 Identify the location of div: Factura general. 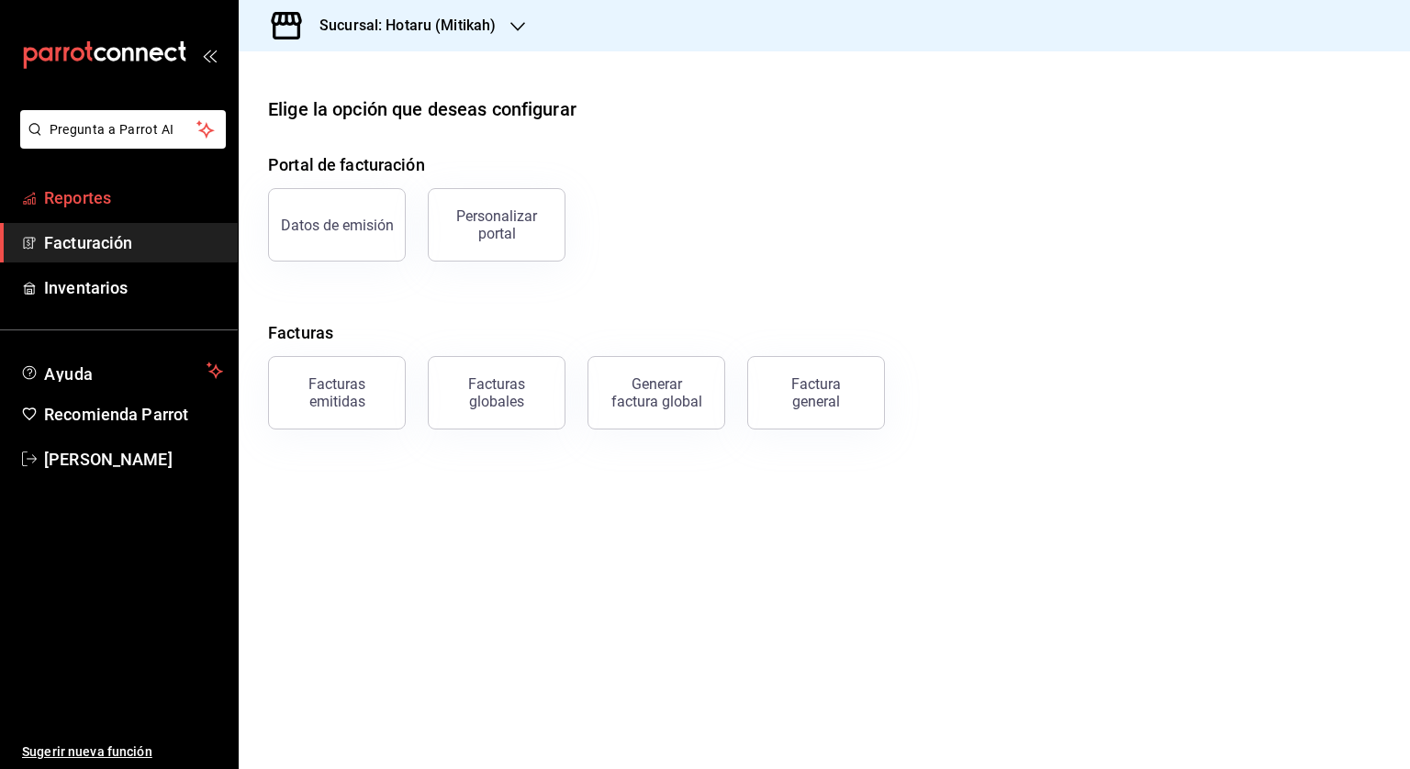
(816, 393).